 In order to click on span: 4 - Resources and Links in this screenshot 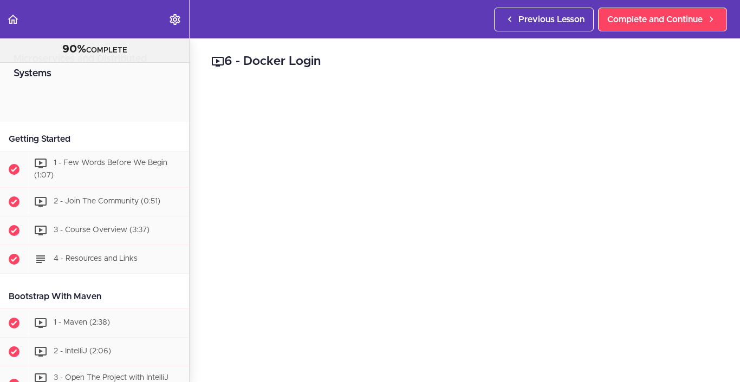, I will do `click(95, 259)`.